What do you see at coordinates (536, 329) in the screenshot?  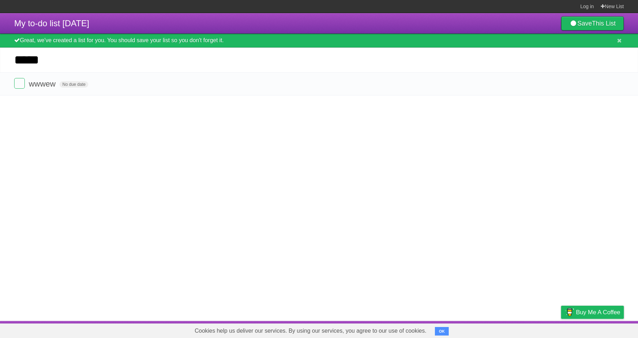 I see `a: Terms` at bounding box center [536, 329].